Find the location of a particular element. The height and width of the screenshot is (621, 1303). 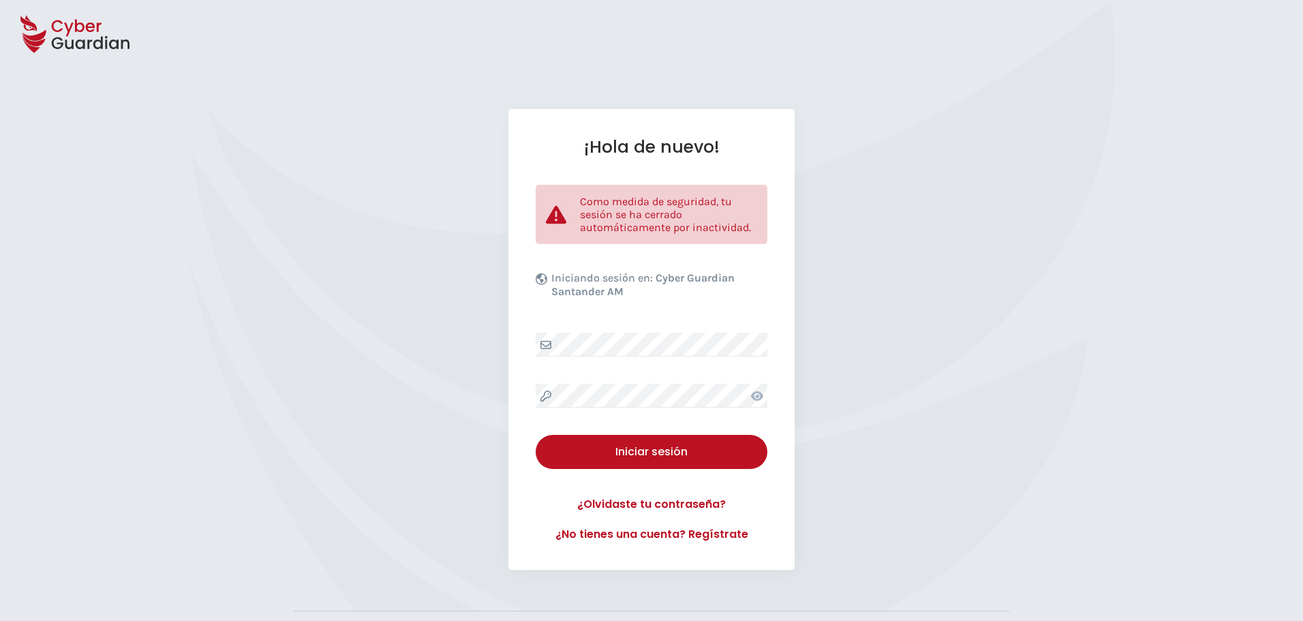

p: Iniciando sesión en: is located at coordinates (658, 288).